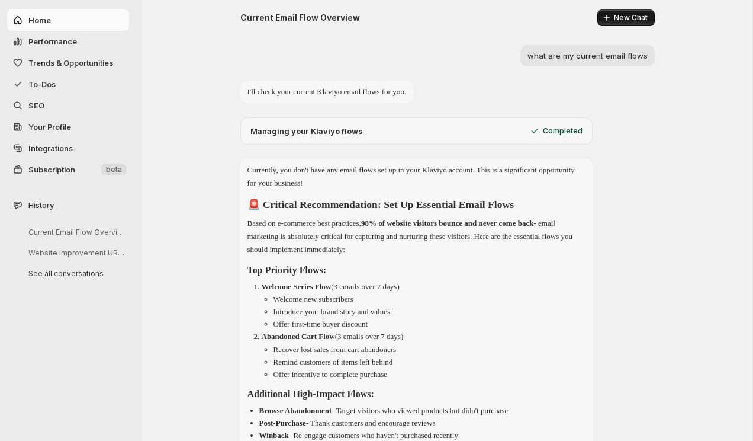 This screenshot has width=753, height=441. I want to click on span: Subscription, so click(52, 169).